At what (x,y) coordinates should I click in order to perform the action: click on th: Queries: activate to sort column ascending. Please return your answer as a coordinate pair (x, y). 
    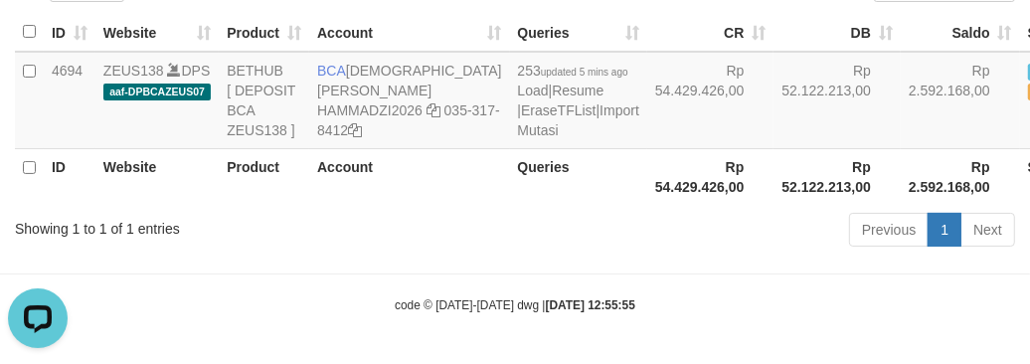
    Looking at the image, I should click on (579, 32).